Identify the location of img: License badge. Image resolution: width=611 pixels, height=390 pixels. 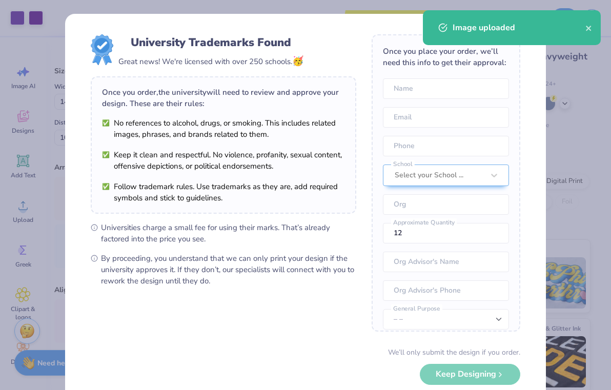
(102, 50).